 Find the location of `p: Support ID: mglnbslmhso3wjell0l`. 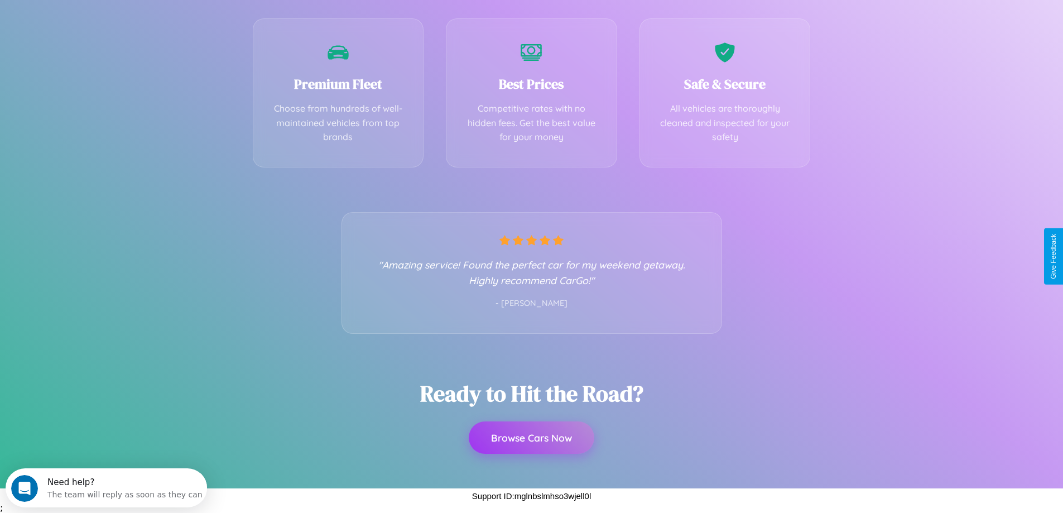

p: Support ID: mglnbslmhso3wjell0l is located at coordinates (531, 495).